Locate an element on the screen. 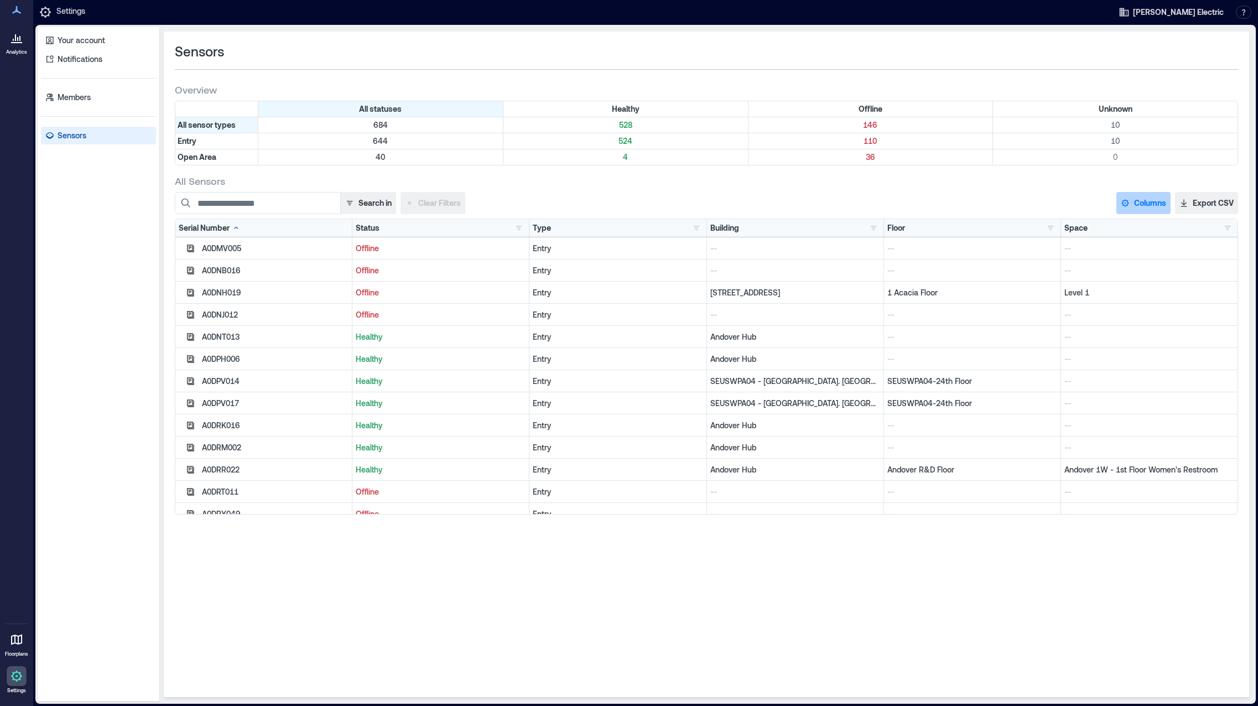 The width and height of the screenshot is (1258, 706). div: Filter by Type: Open Area & Status: Offline is located at coordinates (871, 157).